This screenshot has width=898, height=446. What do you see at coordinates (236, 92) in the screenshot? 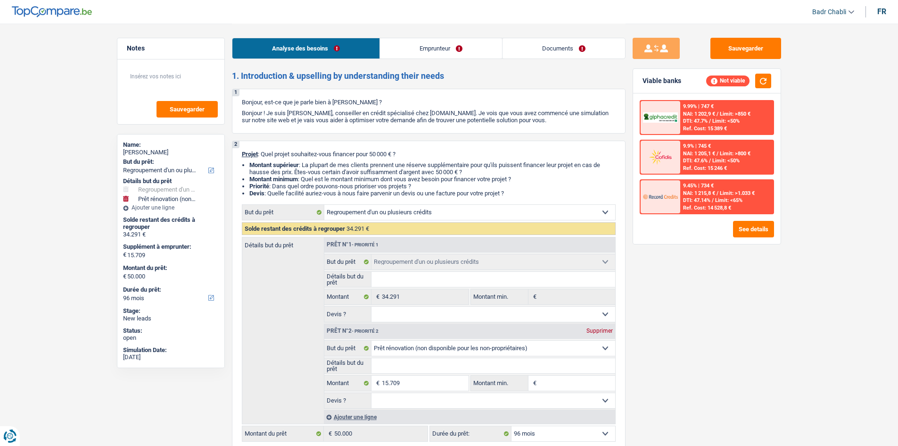
I see `div: 1` at bounding box center [236, 92].